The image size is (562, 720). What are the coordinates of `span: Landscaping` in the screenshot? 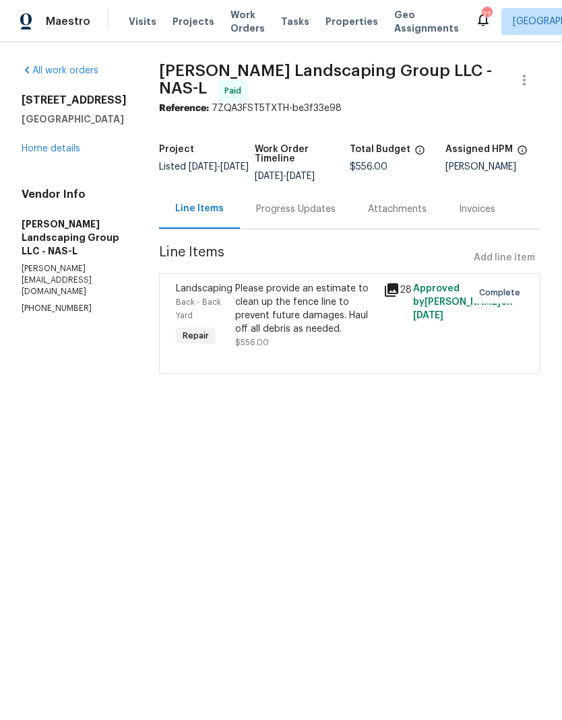 It's located at (204, 289).